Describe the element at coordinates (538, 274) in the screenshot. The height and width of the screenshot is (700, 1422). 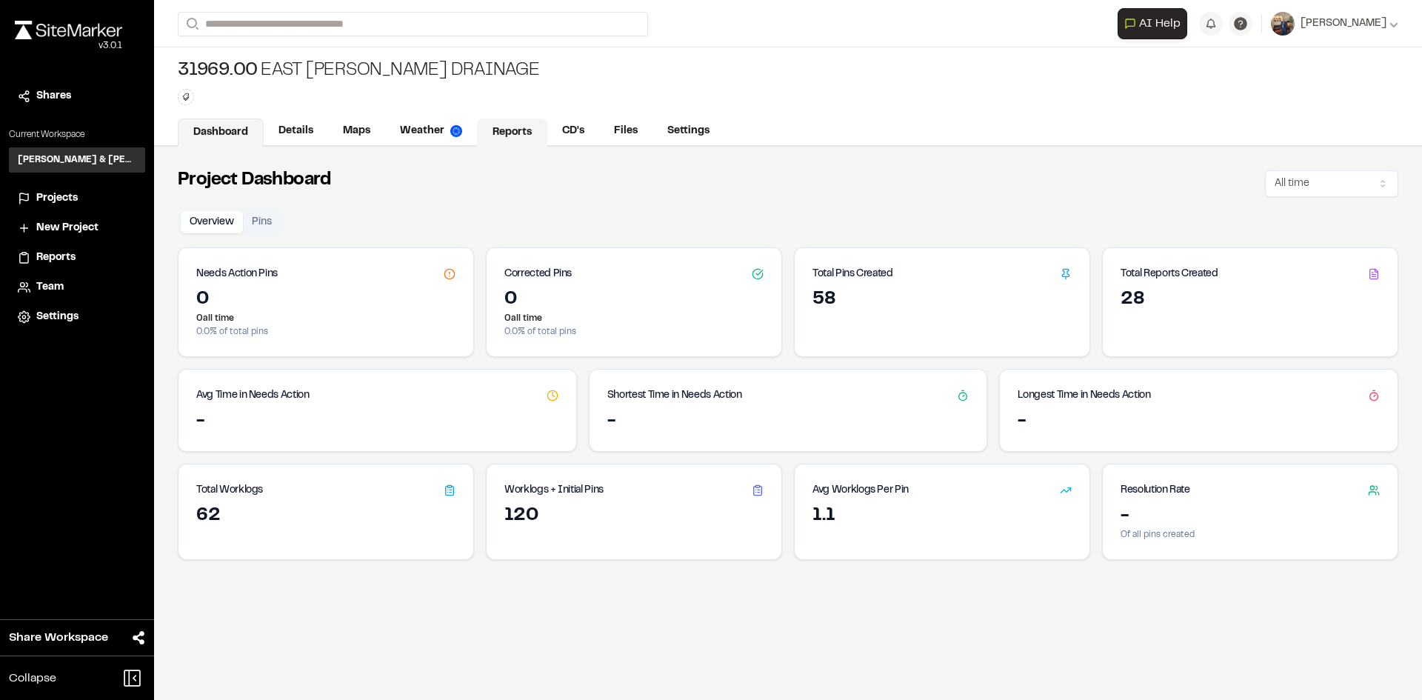
I see `h3: Corrected Pins` at that location.